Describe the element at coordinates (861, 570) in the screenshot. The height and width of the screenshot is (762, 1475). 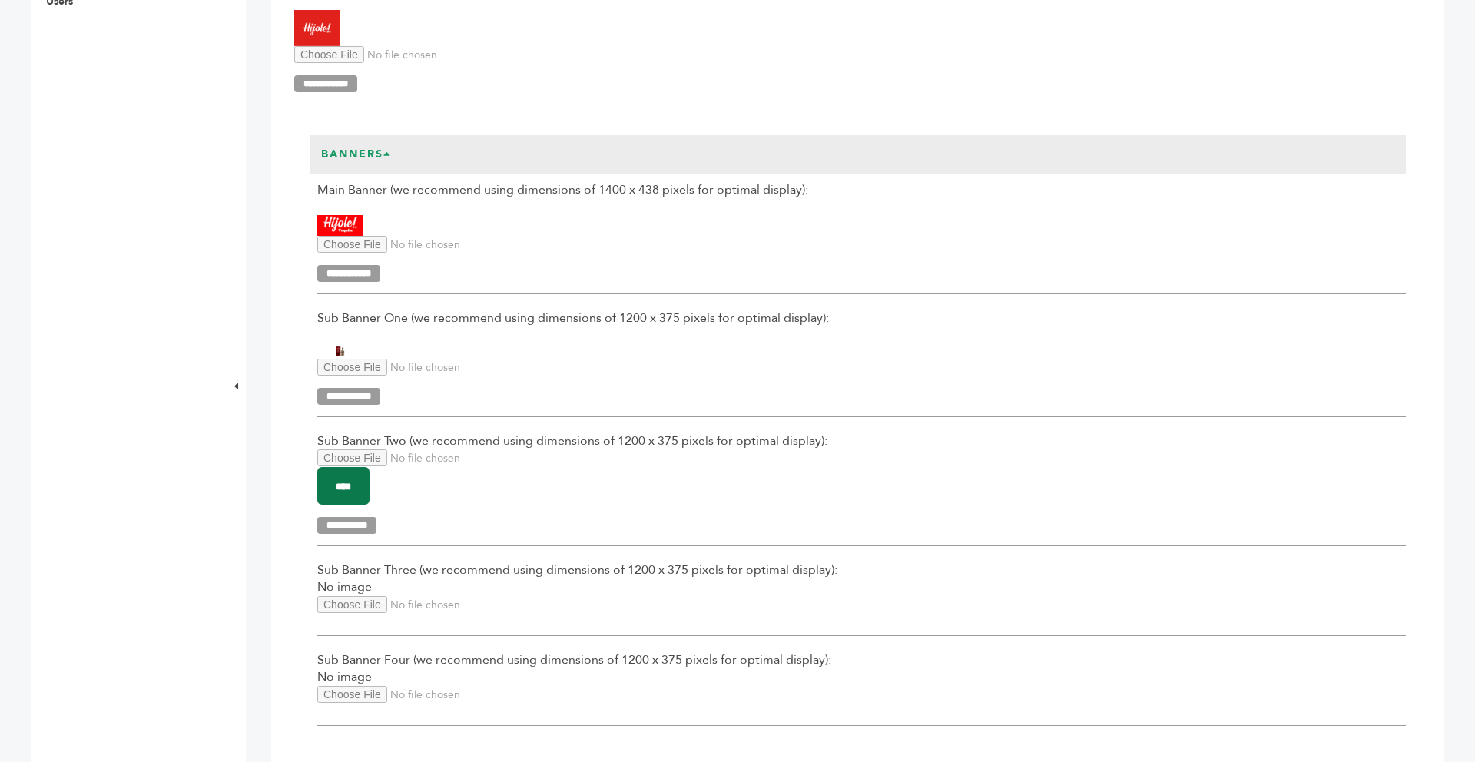
I see `span: Sub Banner Three (we recommend using dimensions of 1200 x 375 pixels for optimal display):` at that location.